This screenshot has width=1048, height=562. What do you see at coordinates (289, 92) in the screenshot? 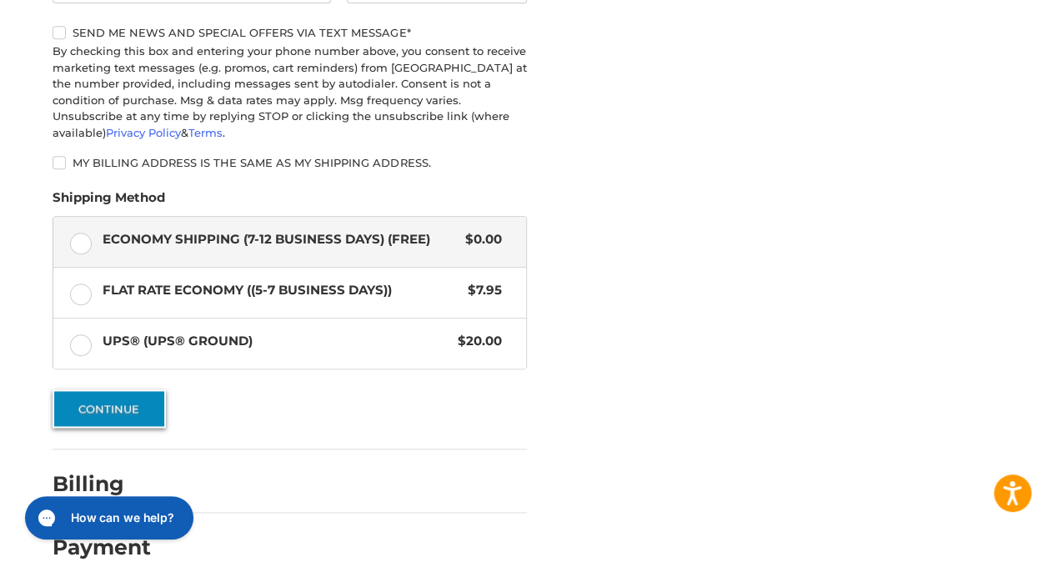
I see `div: By checking this box and entering your phone number above, you consent to receive marketing text ...` at bounding box center [289, 92].